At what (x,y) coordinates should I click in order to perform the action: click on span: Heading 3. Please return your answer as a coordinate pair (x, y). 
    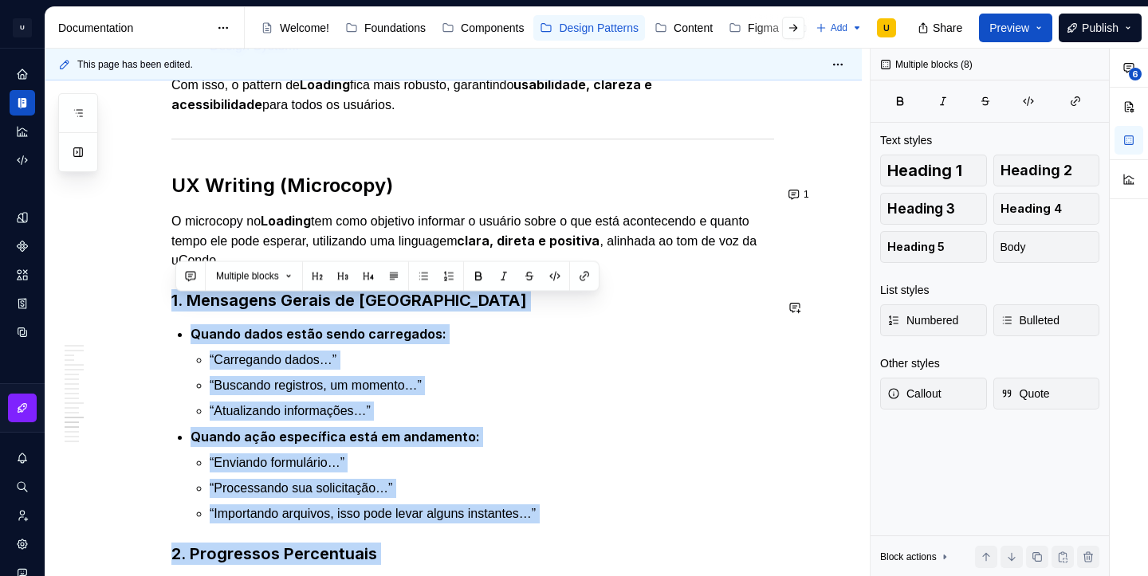
    Looking at the image, I should click on (920, 209).